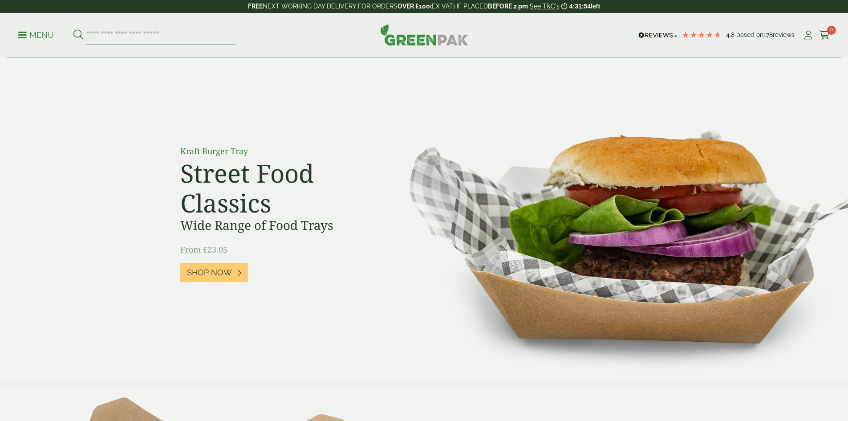 This screenshot has width=848, height=421. What do you see at coordinates (508, 6) in the screenshot?
I see `strong: BEFORE 2 pm` at bounding box center [508, 6].